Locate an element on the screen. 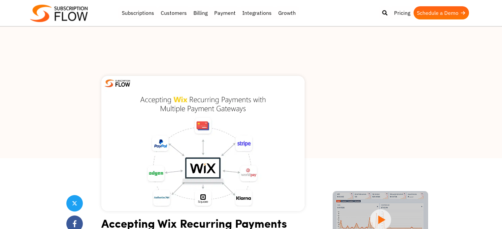  a: Schedule a Demo is located at coordinates (441, 13).